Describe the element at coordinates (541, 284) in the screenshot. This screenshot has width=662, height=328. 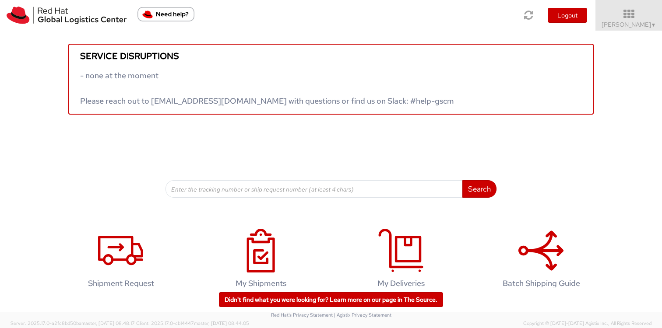
I see `h4: Batch Shipping Guide` at that location.